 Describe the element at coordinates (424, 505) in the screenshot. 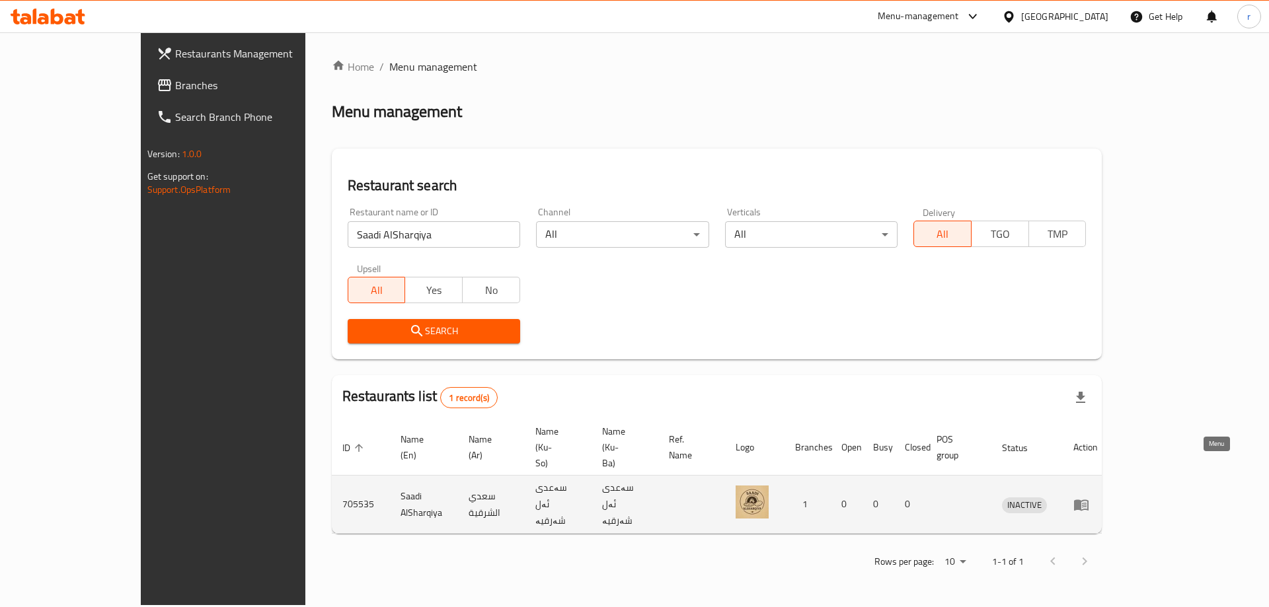

I see `td: Saadi AlSharqiya` at that location.